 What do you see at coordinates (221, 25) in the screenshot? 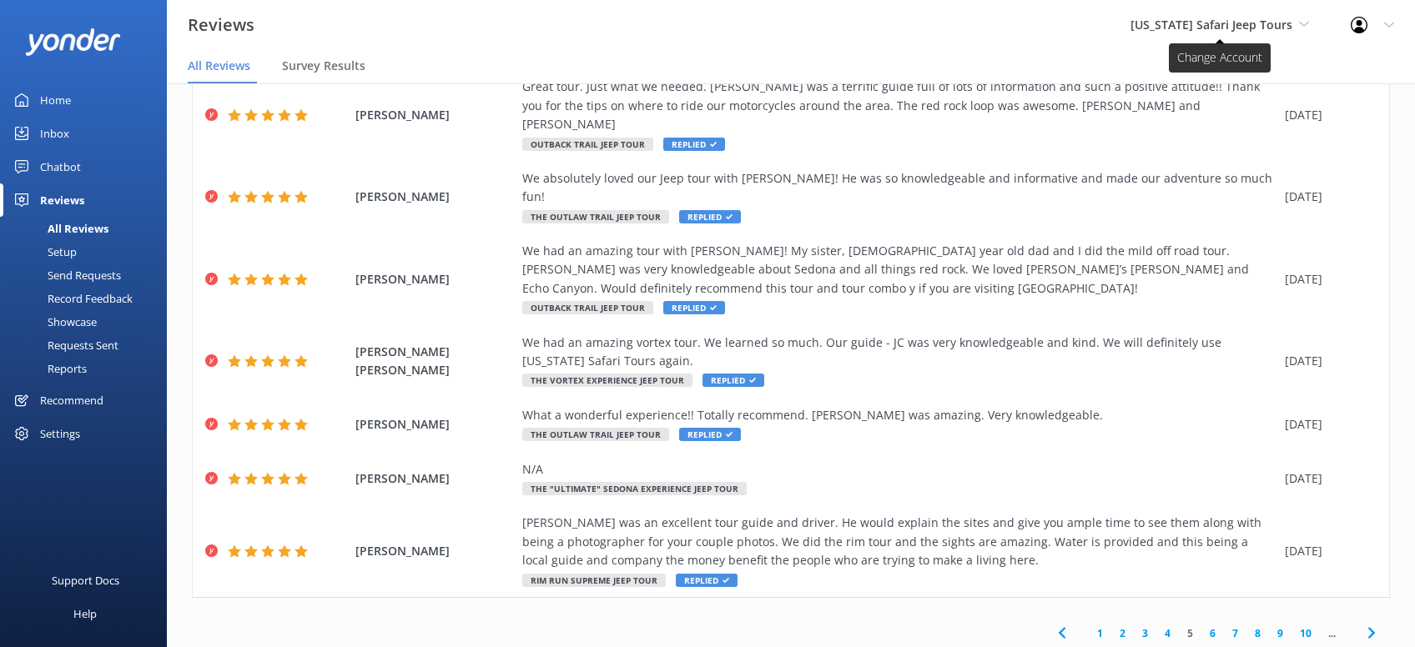
I see `h3: Reviews` at bounding box center [221, 25].